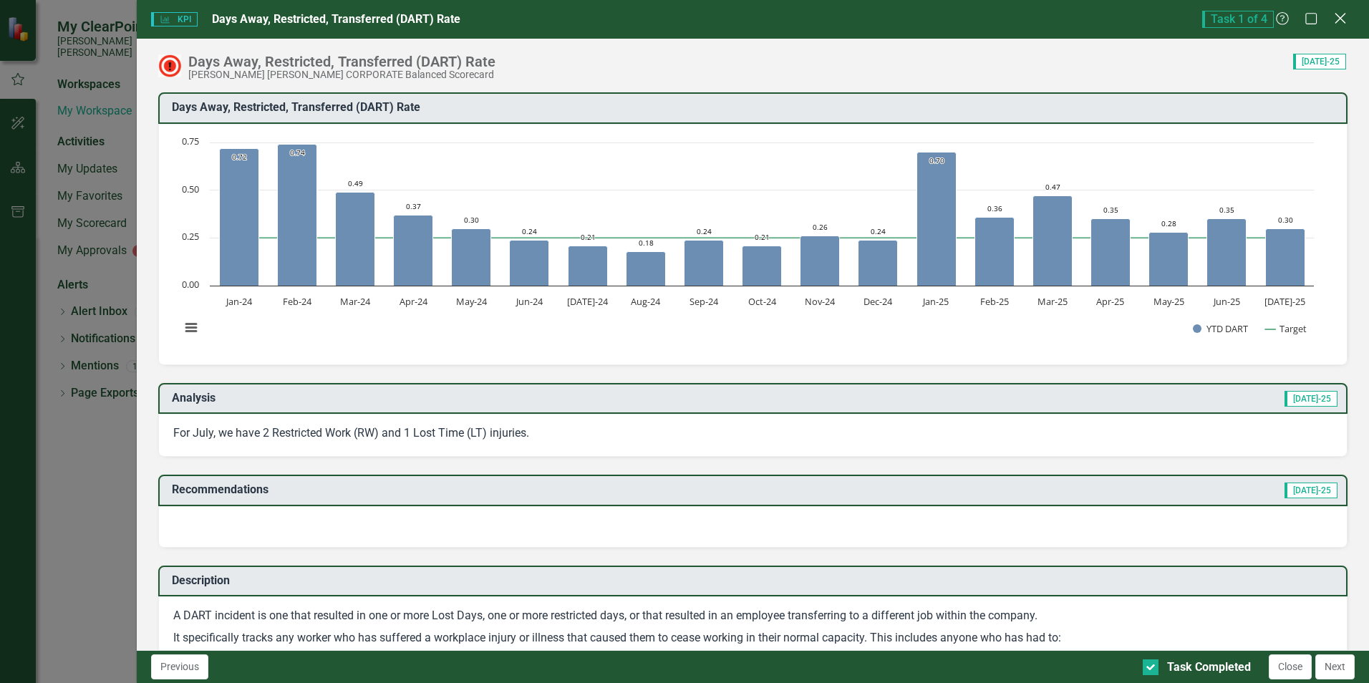 This screenshot has height=683, width=1369. I want to click on h3: Description, so click(756, 581).